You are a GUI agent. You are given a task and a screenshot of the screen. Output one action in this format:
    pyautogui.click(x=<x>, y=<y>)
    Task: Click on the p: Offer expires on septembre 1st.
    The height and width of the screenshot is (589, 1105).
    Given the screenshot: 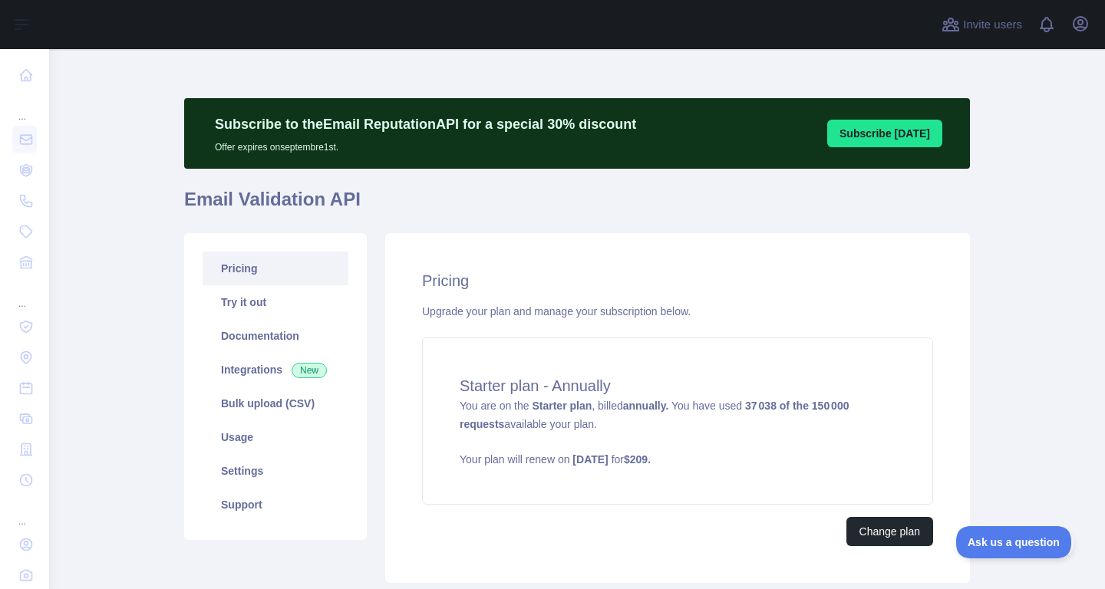 What is the action you would take?
    pyautogui.click(x=425, y=144)
    